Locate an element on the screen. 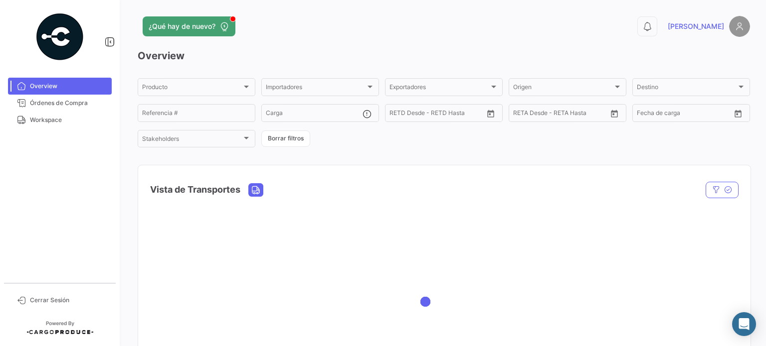  img: powered-by.png is located at coordinates (60, 37).